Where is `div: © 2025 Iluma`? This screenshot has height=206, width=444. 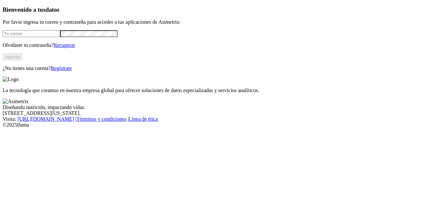
div: © 2025 Iluma is located at coordinates (222, 125).